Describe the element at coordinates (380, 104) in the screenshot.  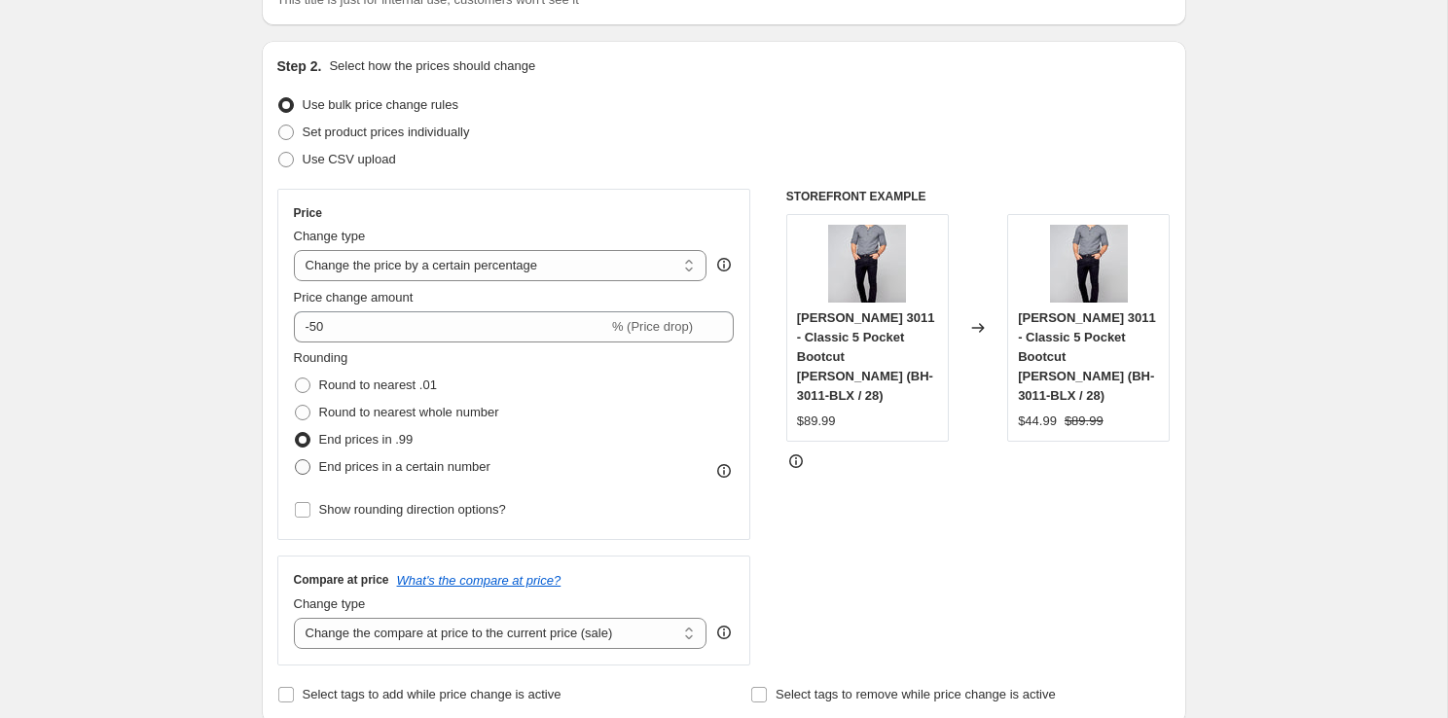
I see `span: Use bulk price change rules` at that location.